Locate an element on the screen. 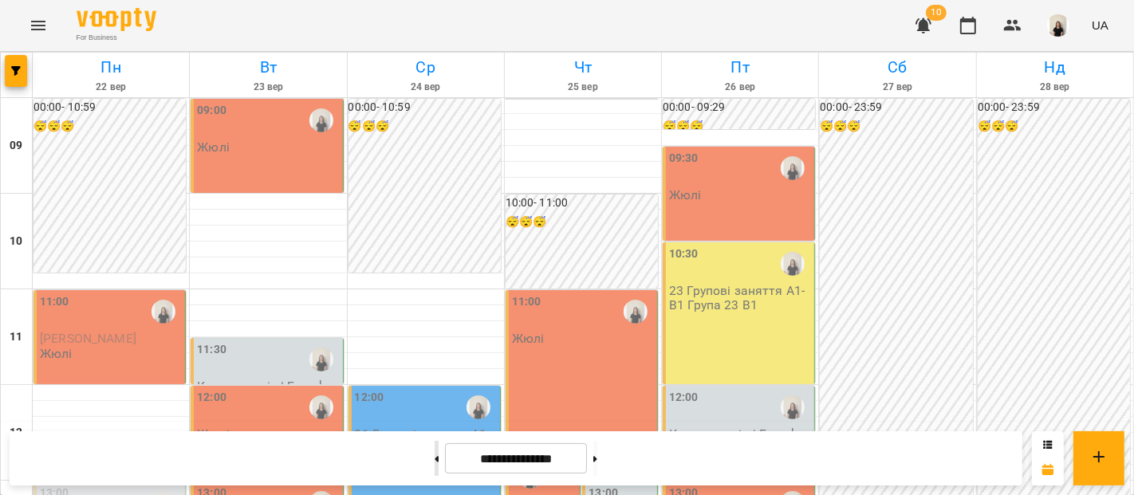 This screenshot has width=1134, height=495. h6: 24 вер is located at coordinates (426, 87).